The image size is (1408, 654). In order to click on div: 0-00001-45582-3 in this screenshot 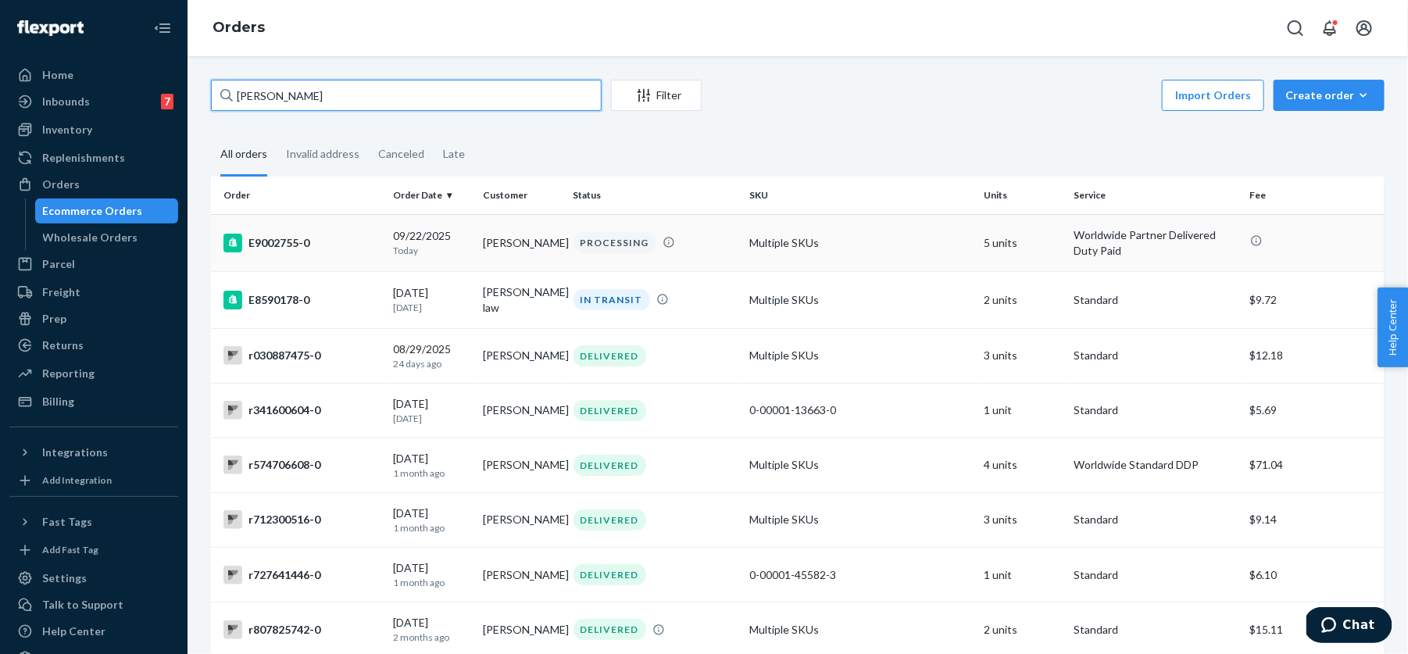, I will do `click(860, 575)`.